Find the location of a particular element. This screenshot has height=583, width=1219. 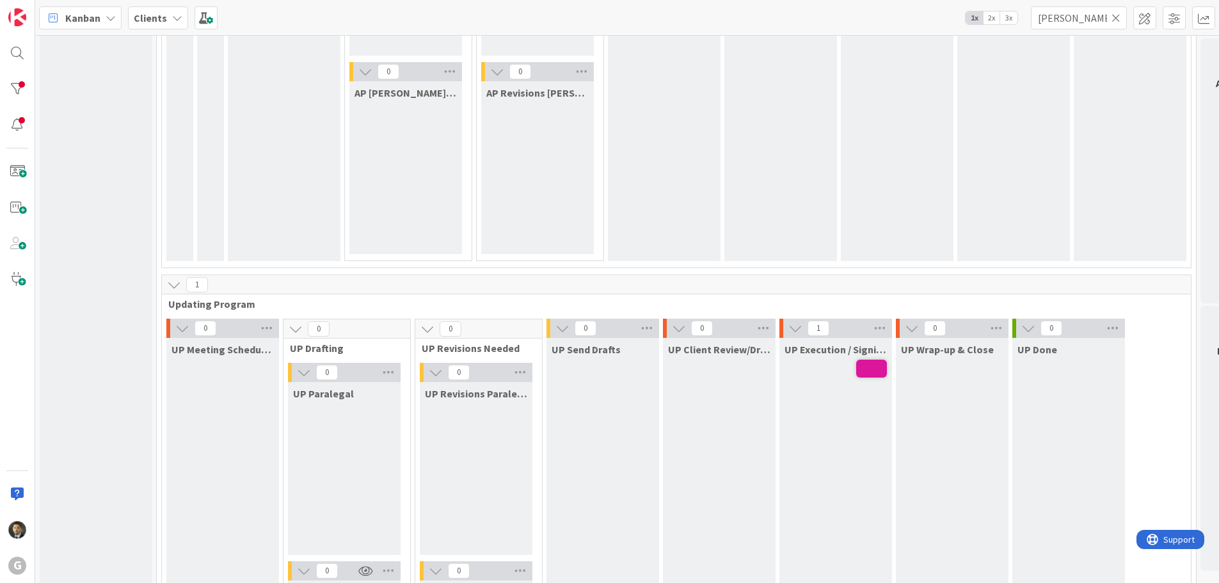

div: G is located at coordinates (17, 566).